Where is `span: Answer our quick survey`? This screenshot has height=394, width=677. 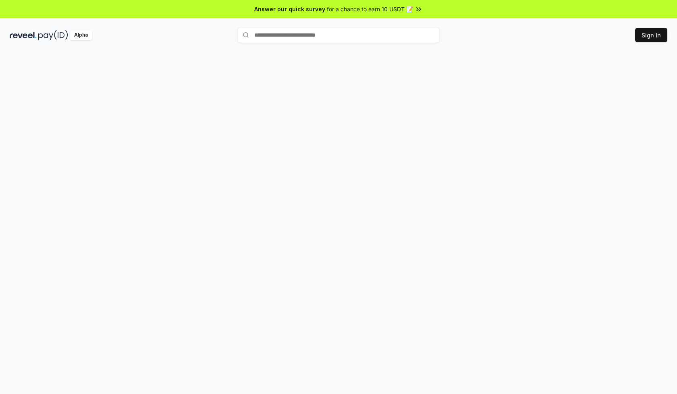
span: Answer our quick survey is located at coordinates (290, 9).